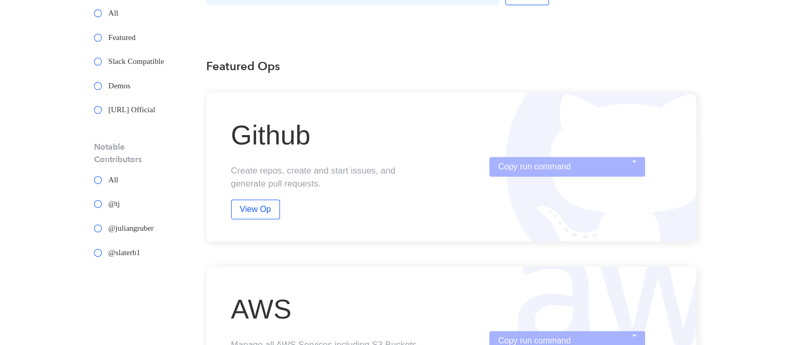  Describe the element at coordinates (124, 228) in the screenshot. I see `label: @juliangruber` at that location.